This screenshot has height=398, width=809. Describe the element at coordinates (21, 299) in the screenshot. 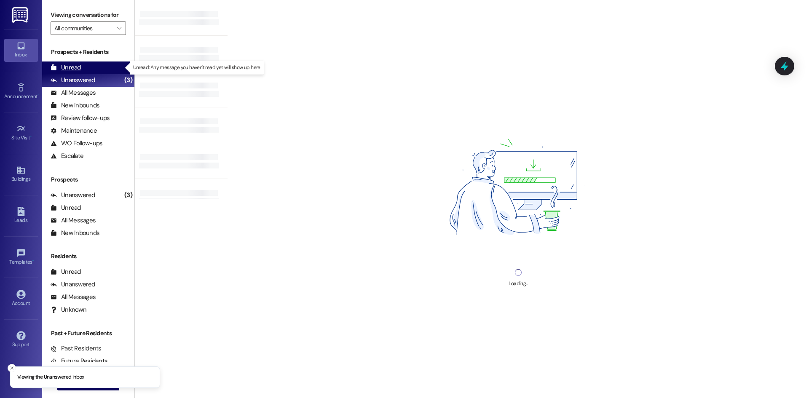

I see `a: Account` at that location.